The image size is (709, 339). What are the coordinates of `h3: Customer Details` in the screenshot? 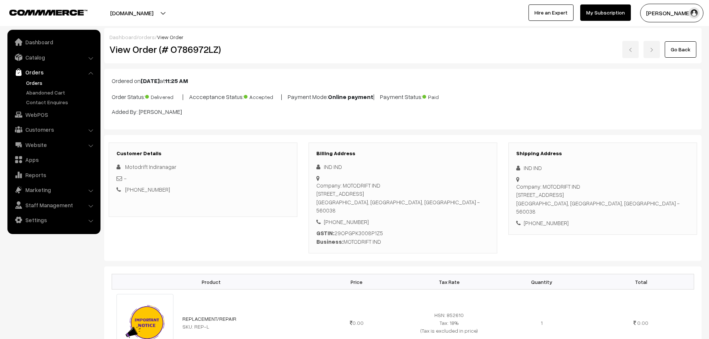 It's located at (203, 153).